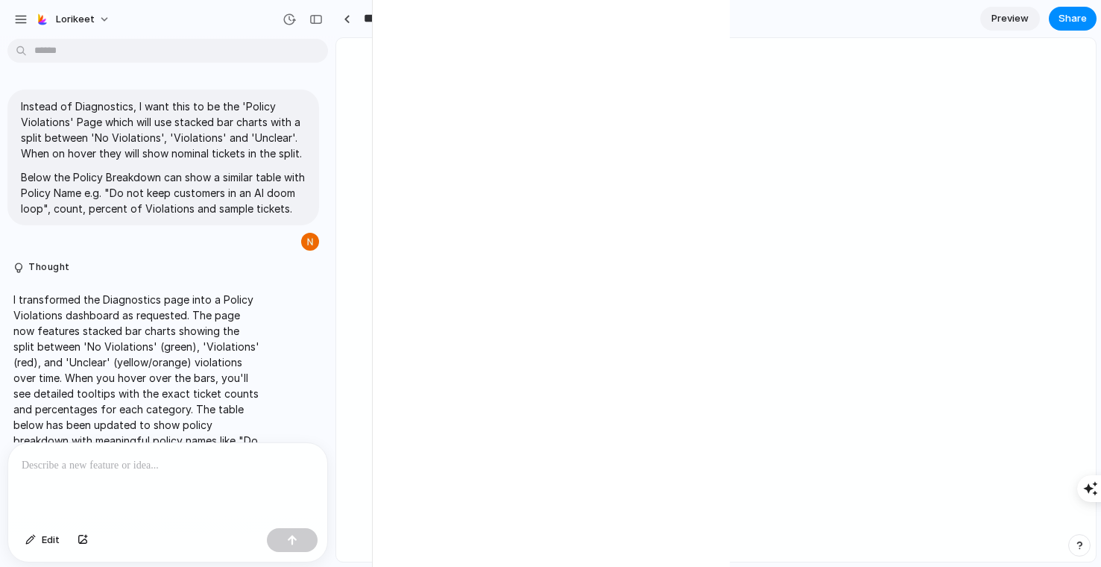  Describe the element at coordinates (1073, 19) in the screenshot. I see `button: Share` at that location.